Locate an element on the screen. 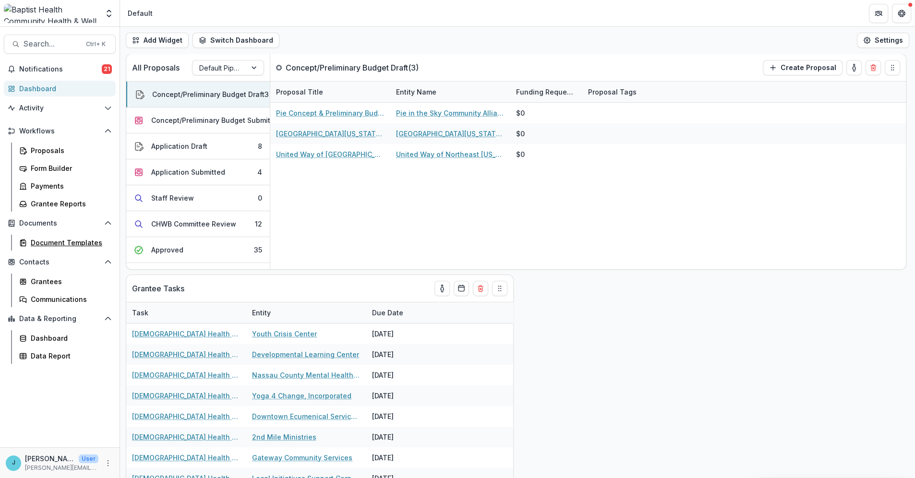  a: Dashboard is located at coordinates (65, 338).